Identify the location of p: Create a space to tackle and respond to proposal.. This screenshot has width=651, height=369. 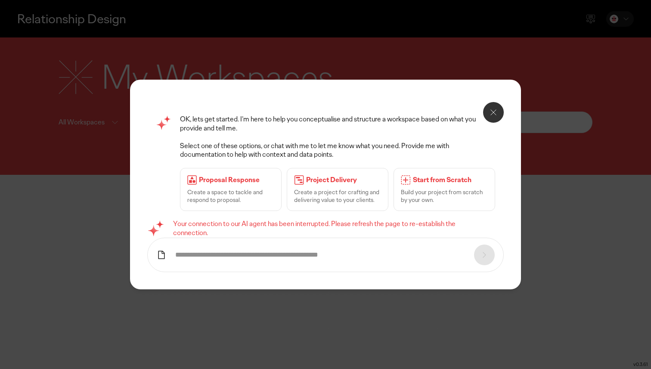
(231, 196).